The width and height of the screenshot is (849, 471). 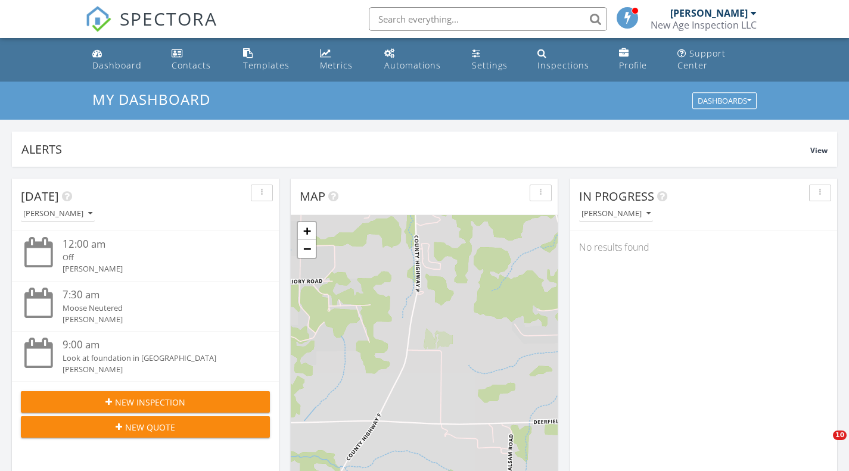 What do you see at coordinates (336, 65) in the screenshot?
I see `div: Metrics` at bounding box center [336, 65].